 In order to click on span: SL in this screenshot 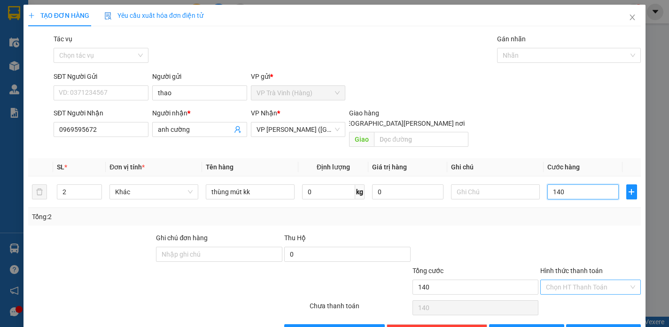, I will do `click(61, 167)`.